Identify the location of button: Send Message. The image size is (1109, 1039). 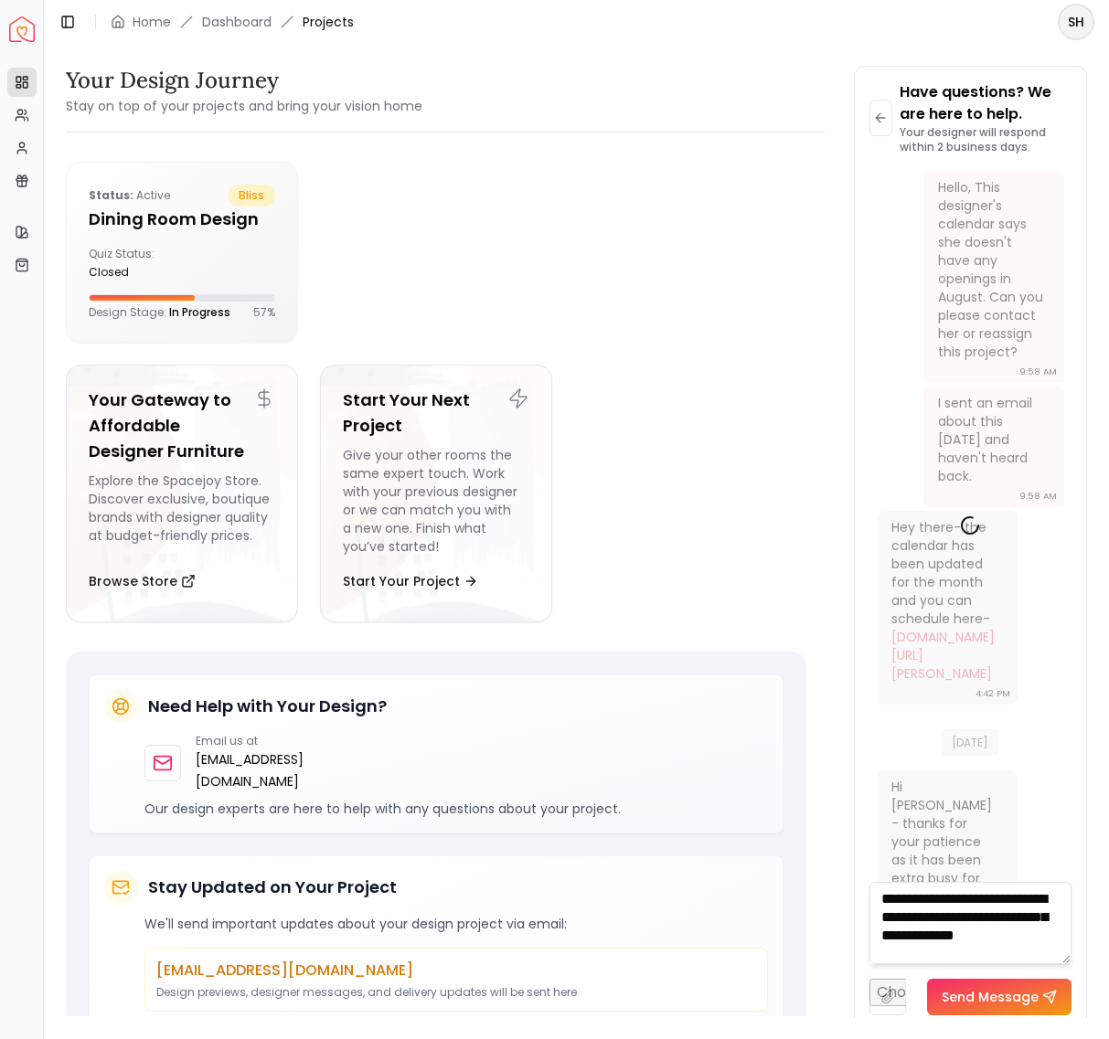
(999, 997).